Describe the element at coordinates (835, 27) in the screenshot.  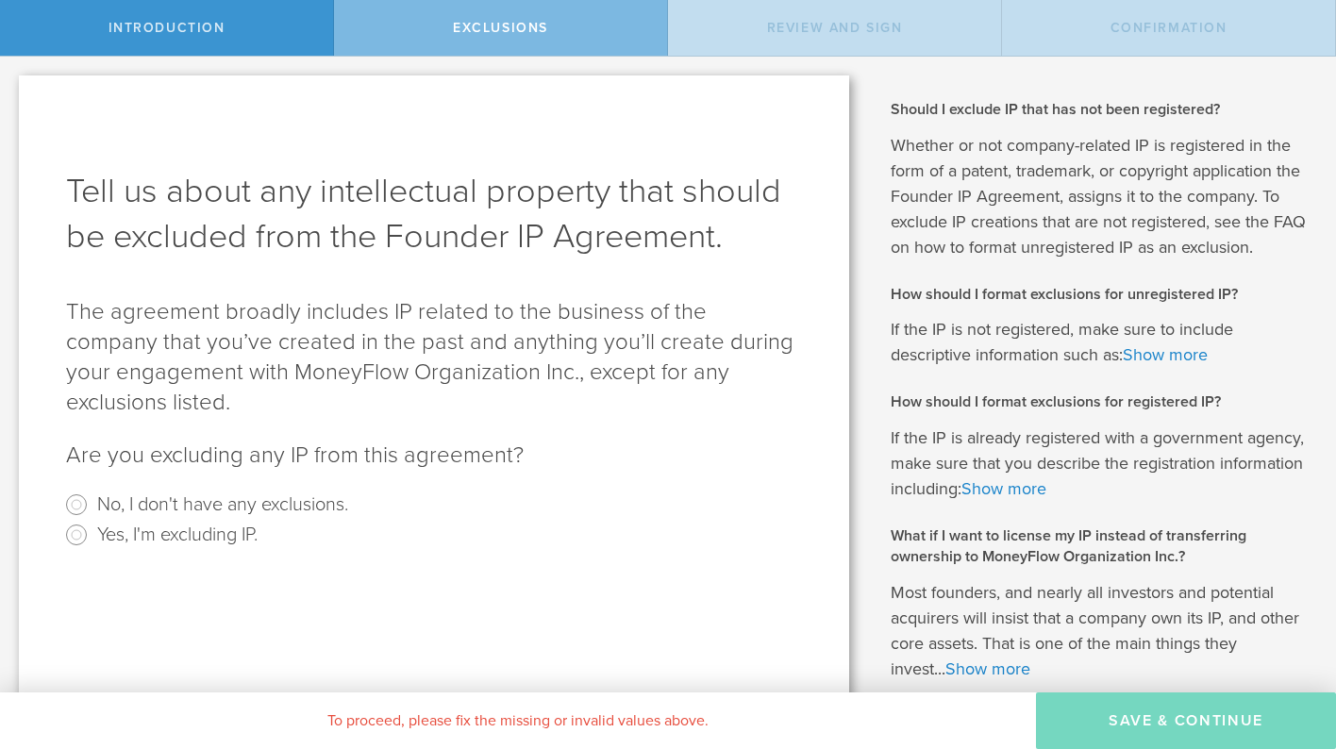
I see `span: Review and Sign` at that location.